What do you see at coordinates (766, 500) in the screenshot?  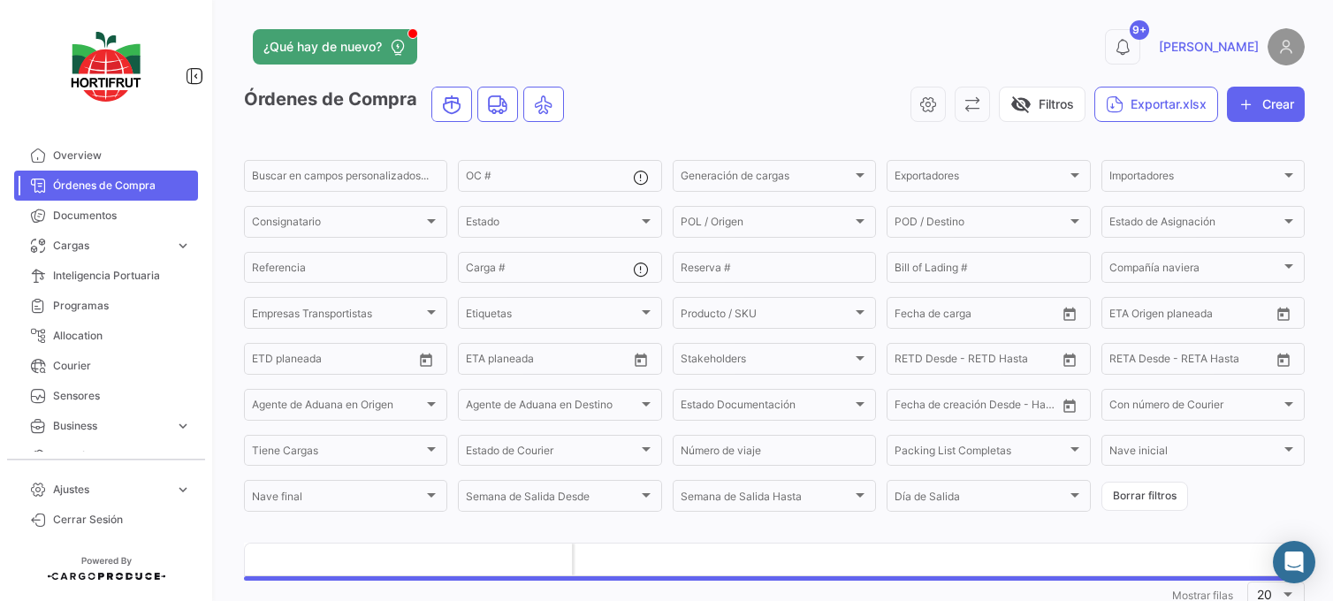 I see `span: Semana de Salida Hasta` at bounding box center [766, 500].